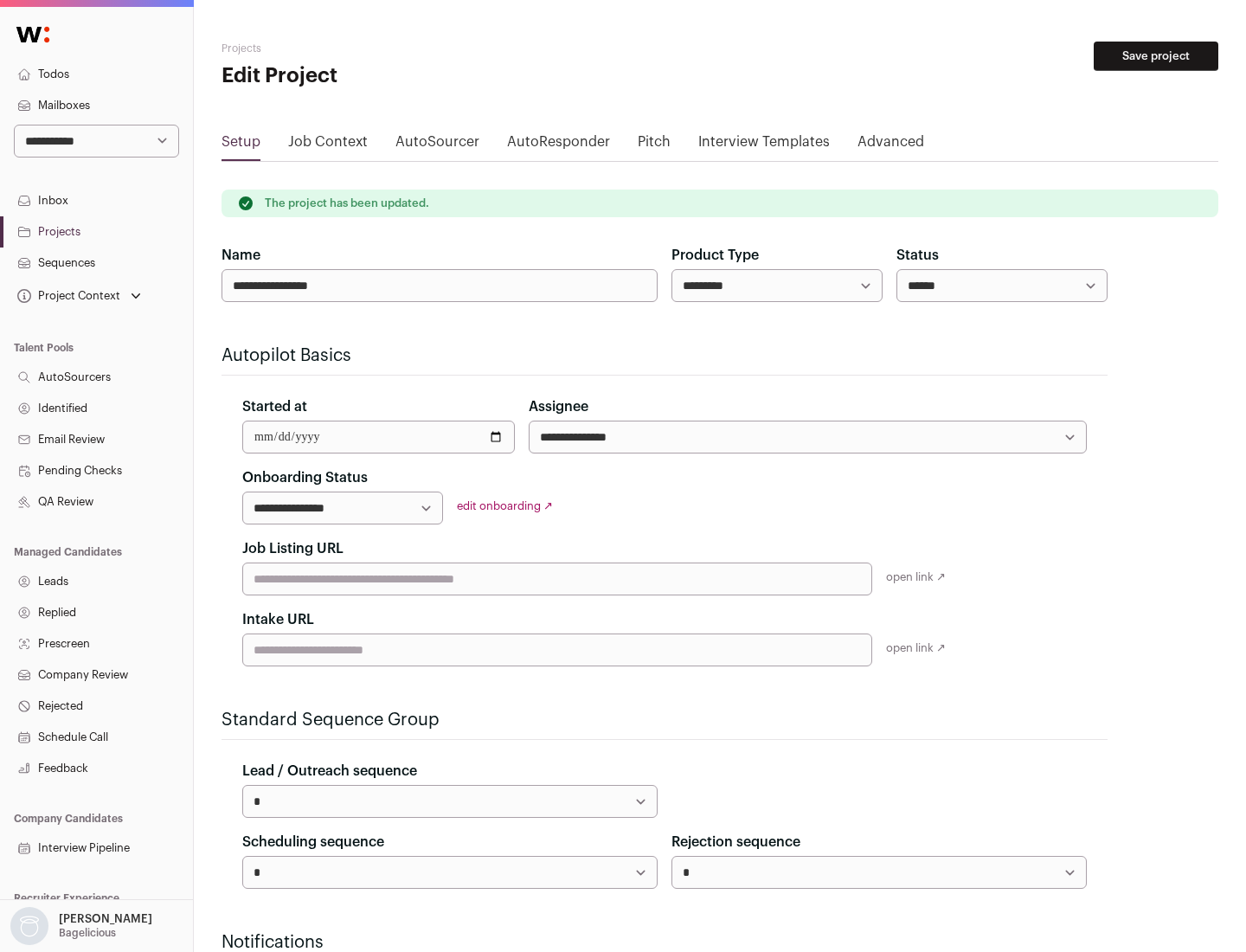 The height and width of the screenshot is (952, 1246). What do you see at coordinates (278, 620) in the screenshot?
I see `label: Intake URL` at bounding box center [278, 620].